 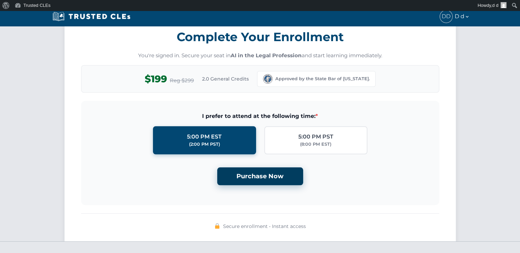 I want to click on strong: AI in the Legal Profession, so click(x=266, y=55).